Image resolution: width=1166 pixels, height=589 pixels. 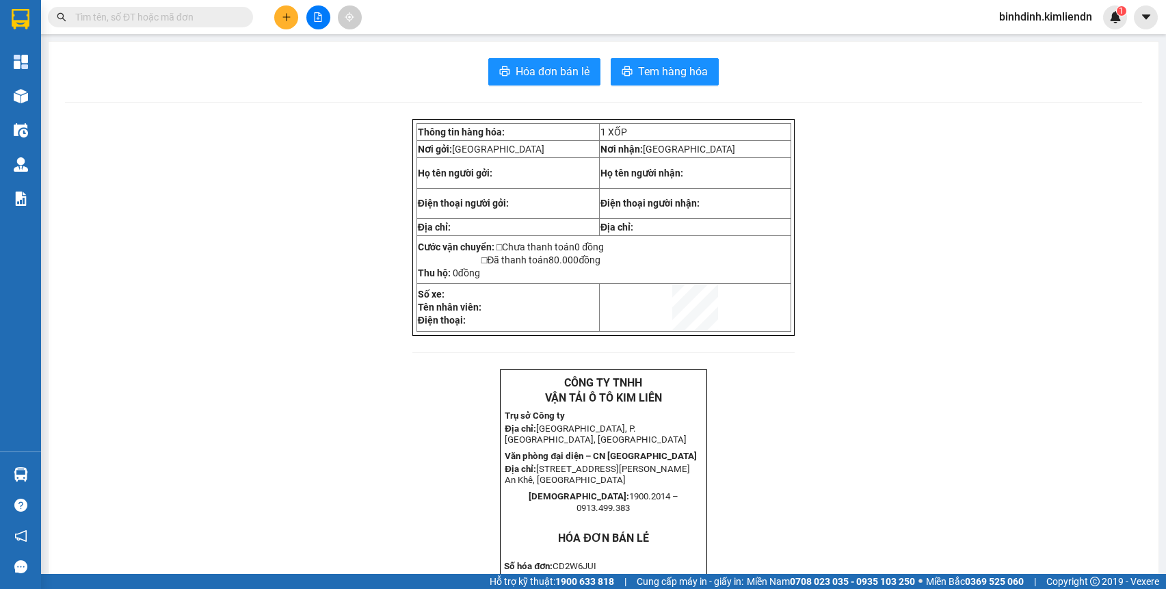 What do you see at coordinates (156, 17) in the screenshot?
I see `input: Tìm tên, số ĐT hoặc mã đơn` at bounding box center [156, 17].